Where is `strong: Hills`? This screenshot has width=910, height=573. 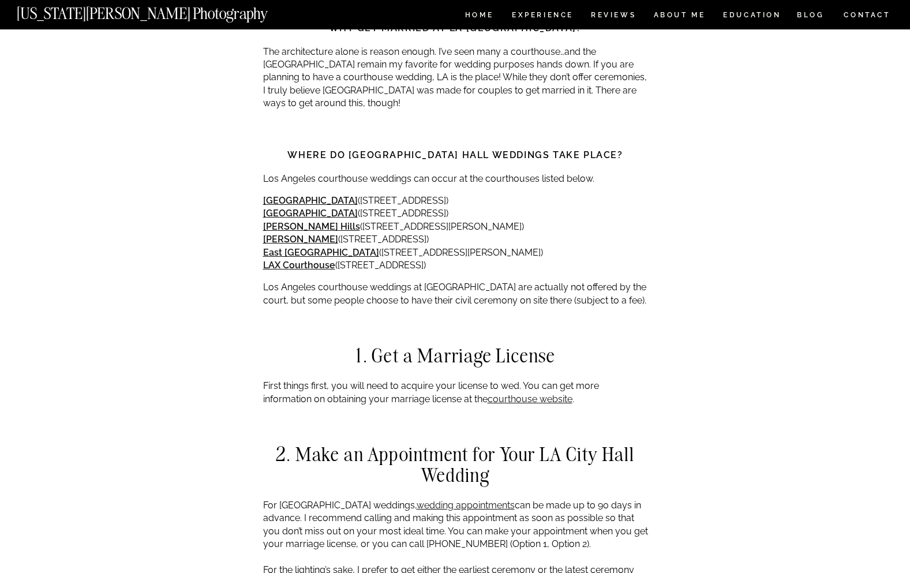
strong: Hills is located at coordinates (350, 226).